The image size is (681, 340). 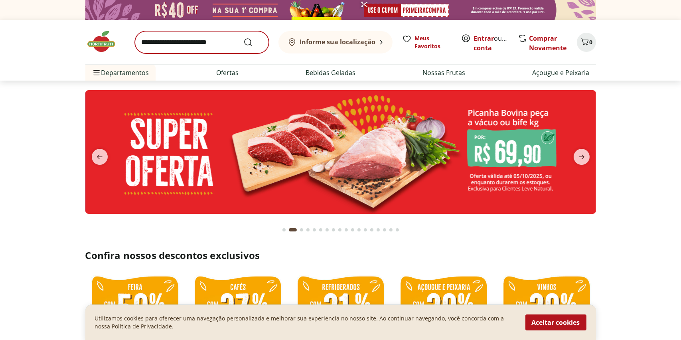 What do you see at coordinates (336, 42) in the screenshot?
I see `button: Informe sua localização` at bounding box center [336, 42].